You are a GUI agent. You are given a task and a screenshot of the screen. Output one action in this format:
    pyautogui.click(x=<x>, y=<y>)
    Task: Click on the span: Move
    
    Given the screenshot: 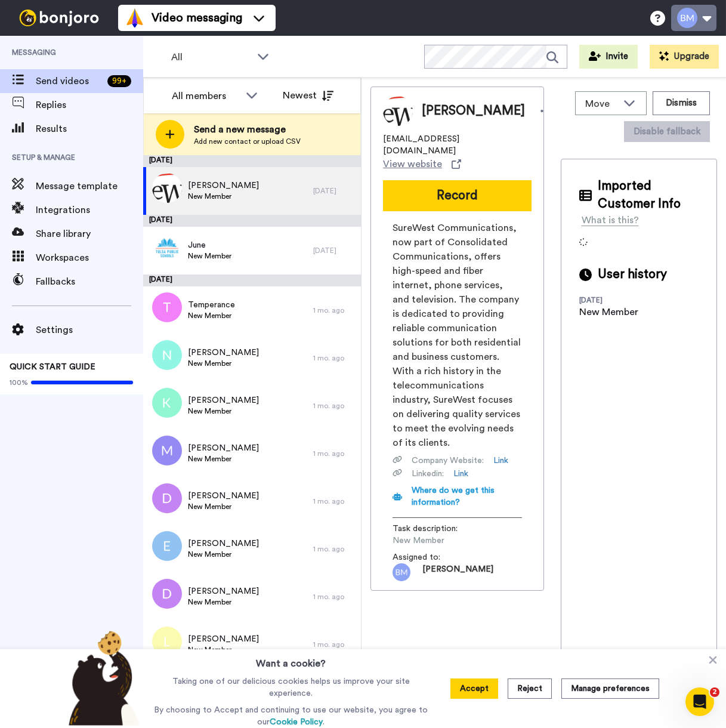 What is the action you would take?
    pyautogui.click(x=601, y=104)
    